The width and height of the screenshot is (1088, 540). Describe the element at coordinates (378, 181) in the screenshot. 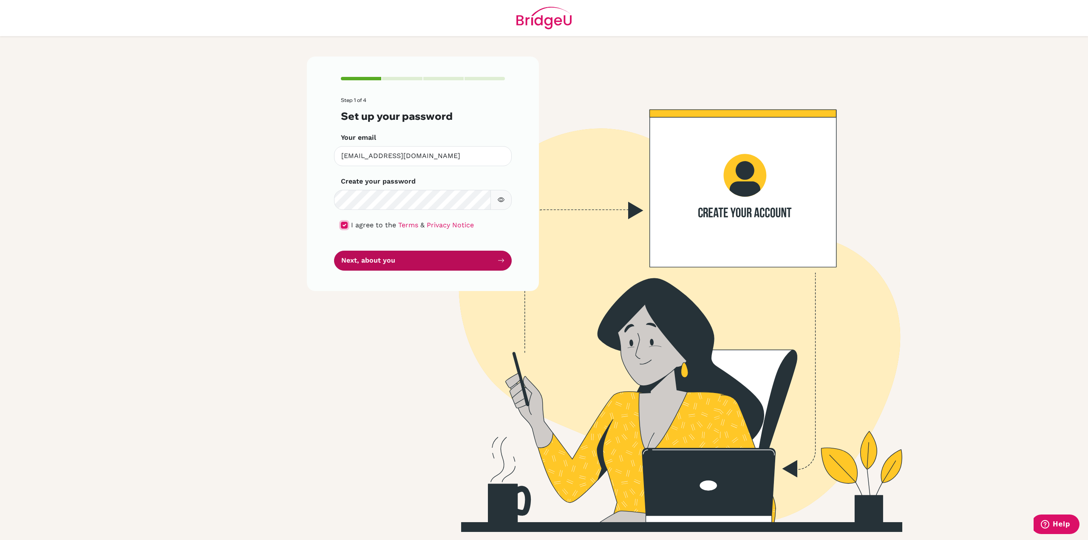

I see `label: Create your password` at that location.